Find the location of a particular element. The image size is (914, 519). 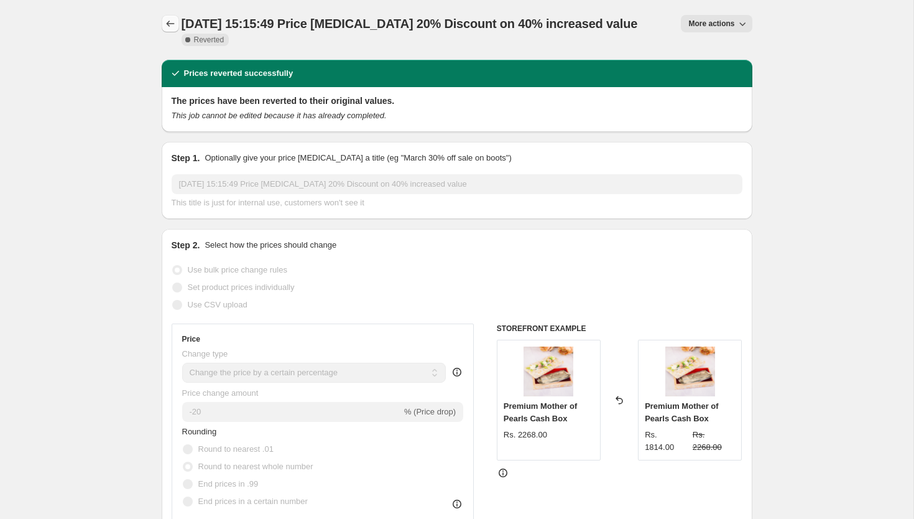

h2: Step 1. is located at coordinates (186, 158).